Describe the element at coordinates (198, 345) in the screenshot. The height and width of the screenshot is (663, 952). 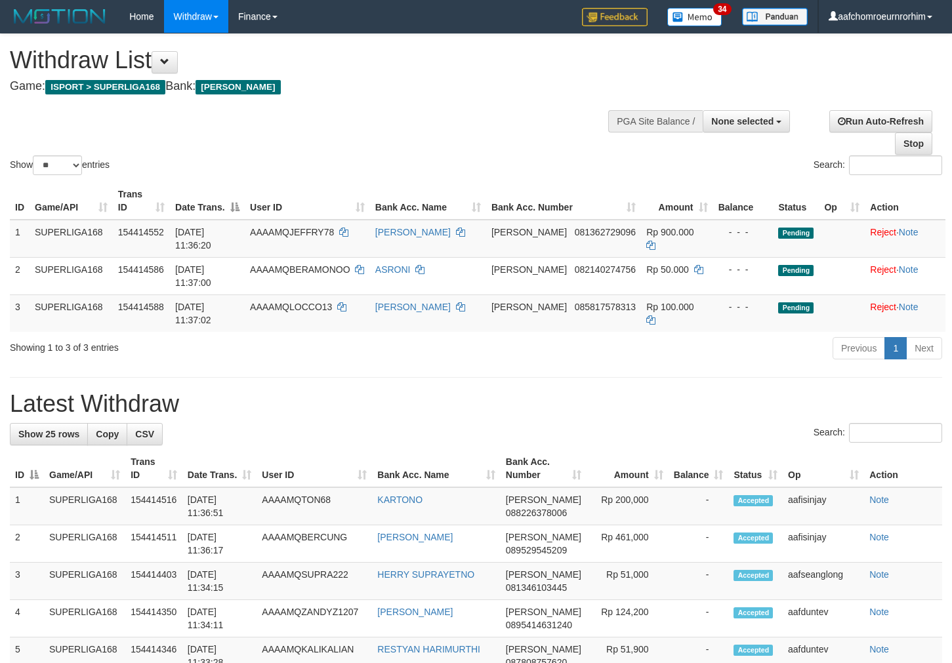
I see `div: Showing 1 to 3 of 3 entries` at that location.